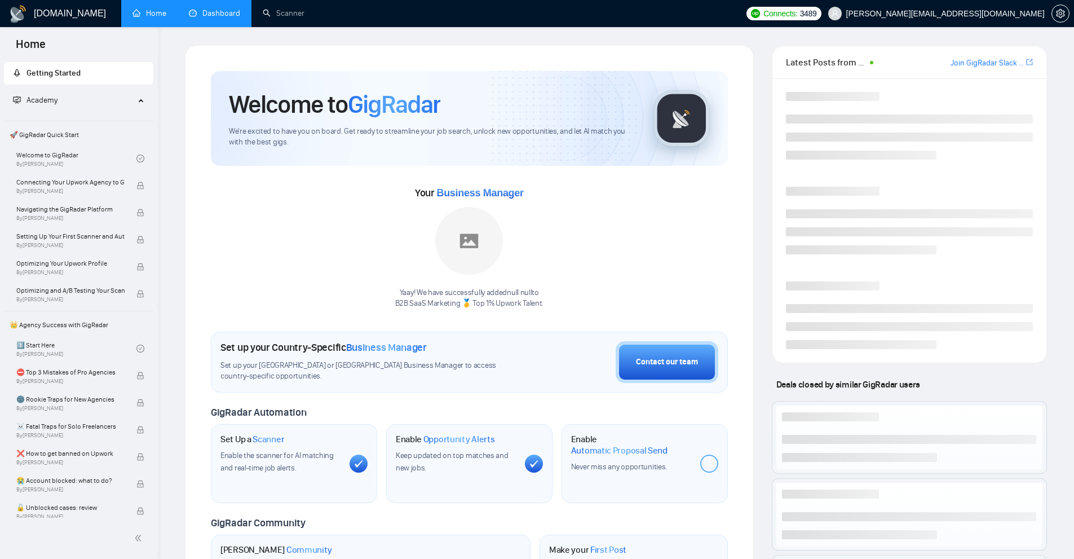  Describe the element at coordinates (452, 461) in the screenshot. I see `span: Keep updated on top matches and new jobs.` at that location.